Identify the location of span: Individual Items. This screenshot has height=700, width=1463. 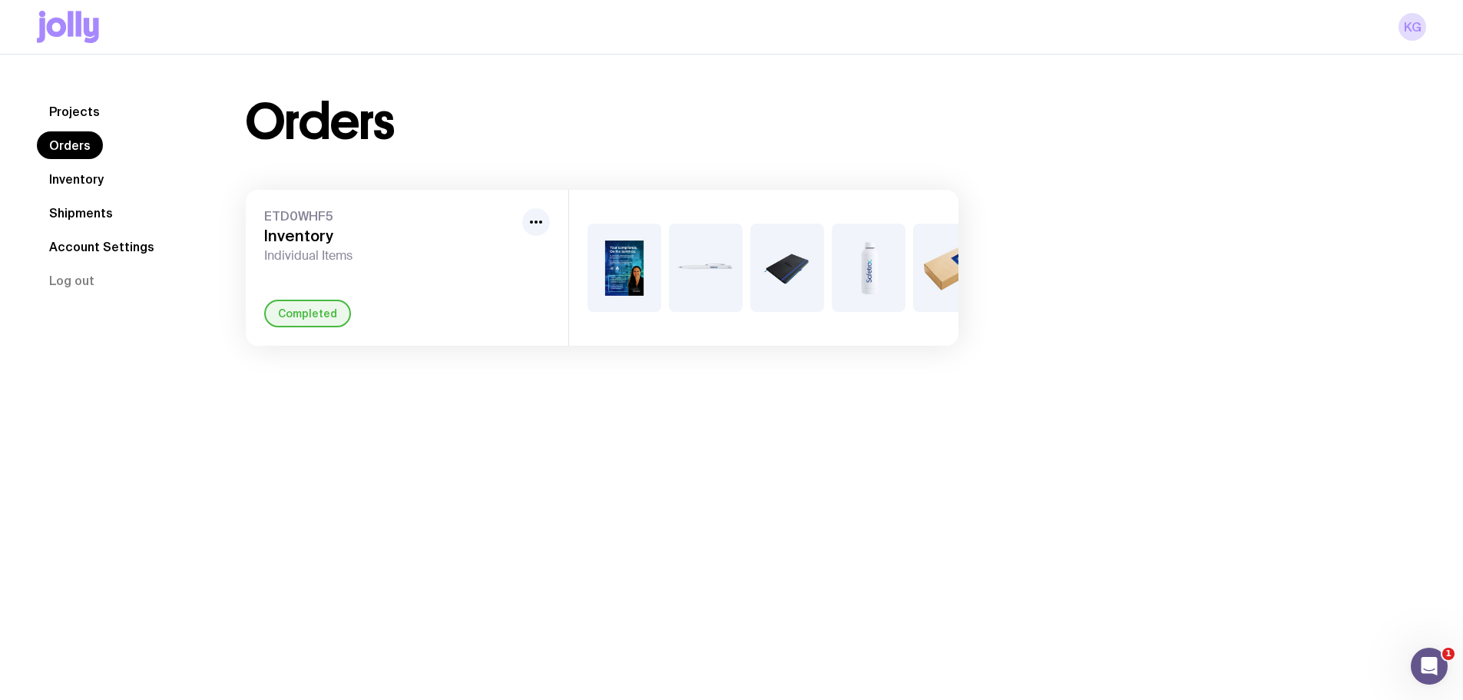
(390, 256).